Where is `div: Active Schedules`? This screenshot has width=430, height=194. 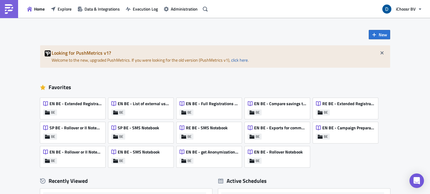
div: Active Schedules is located at coordinates (242, 180).